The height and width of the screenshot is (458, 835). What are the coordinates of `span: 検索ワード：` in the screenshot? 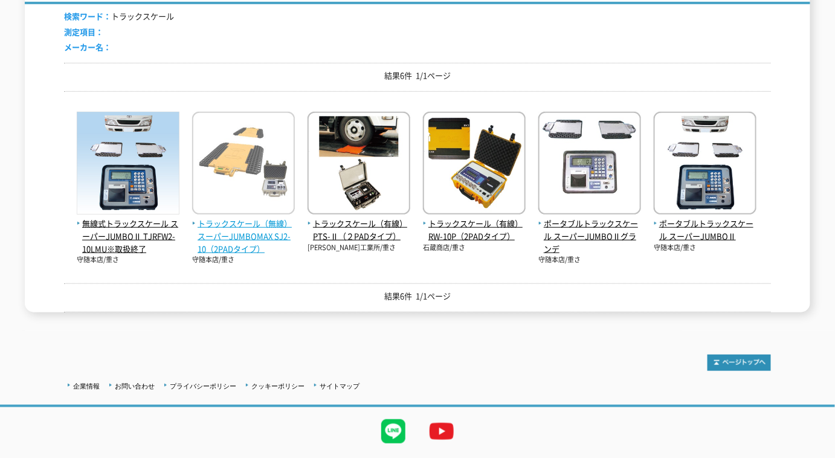 It's located at (88, 16).